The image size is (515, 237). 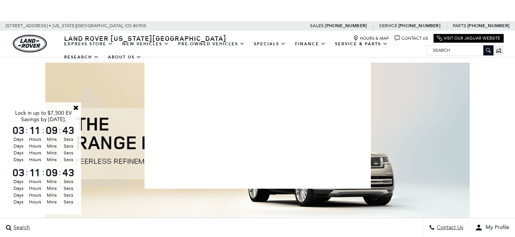 I want to click on button: Open user profile menu, so click(x=492, y=227).